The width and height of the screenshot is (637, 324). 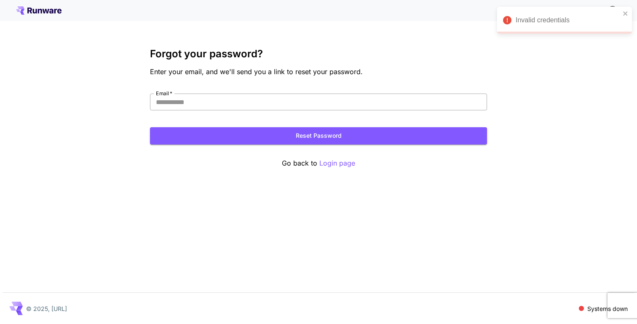 What do you see at coordinates (318, 72) in the screenshot?
I see `p: Enter your email, and we'll send you a link to reset your password.` at bounding box center [318, 72].